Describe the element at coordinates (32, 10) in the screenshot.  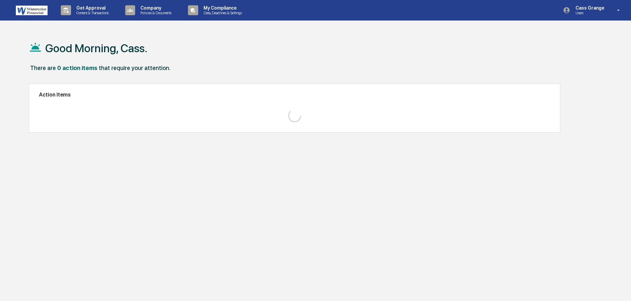
I see `img: logo` at that location.